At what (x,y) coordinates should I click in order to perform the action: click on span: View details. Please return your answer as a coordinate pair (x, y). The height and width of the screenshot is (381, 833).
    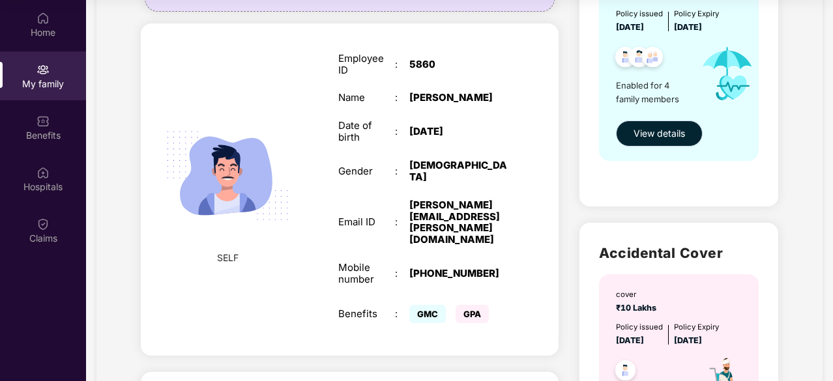
    Looking at the image, I should click on (659, 134).